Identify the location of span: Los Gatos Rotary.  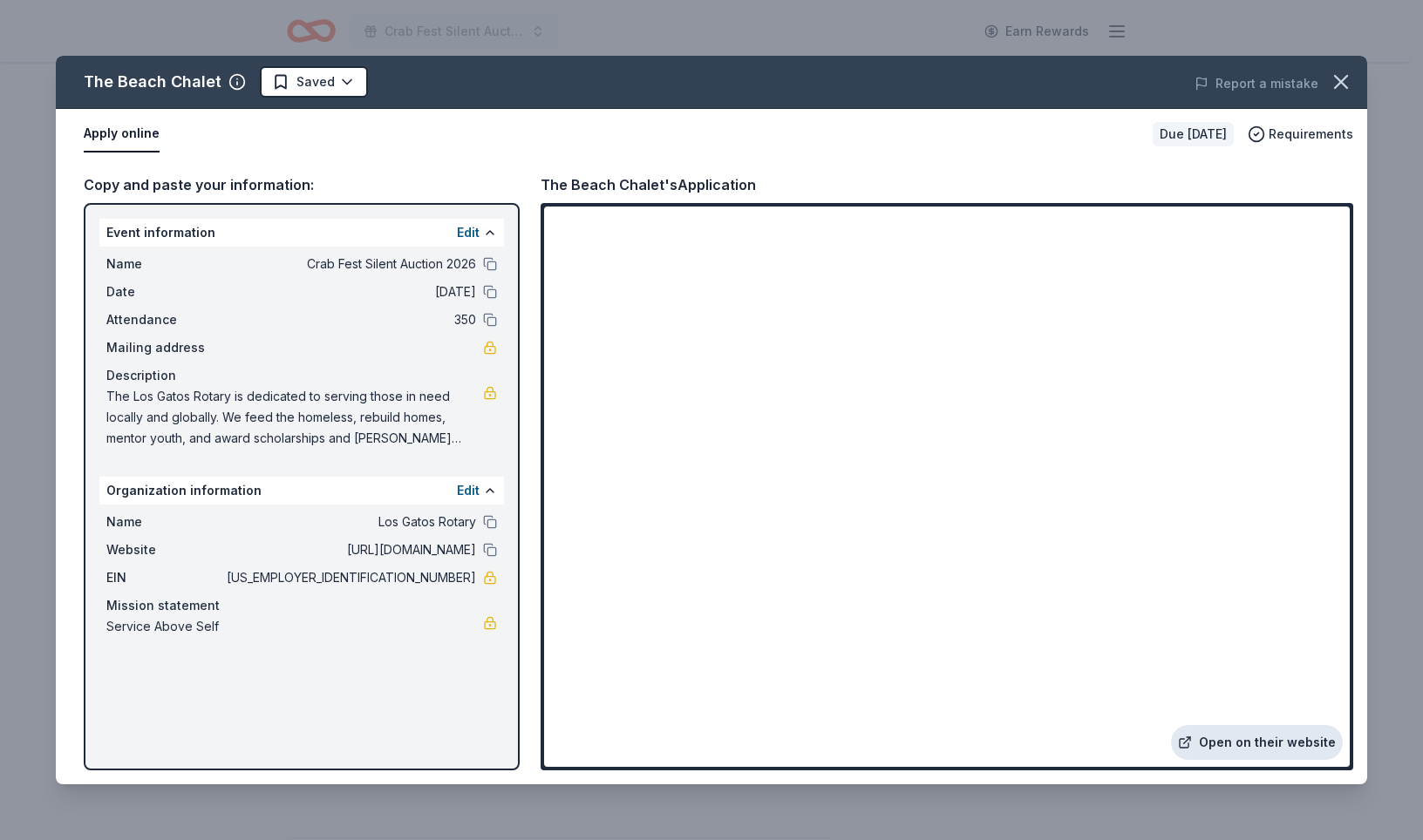
(350, 522).